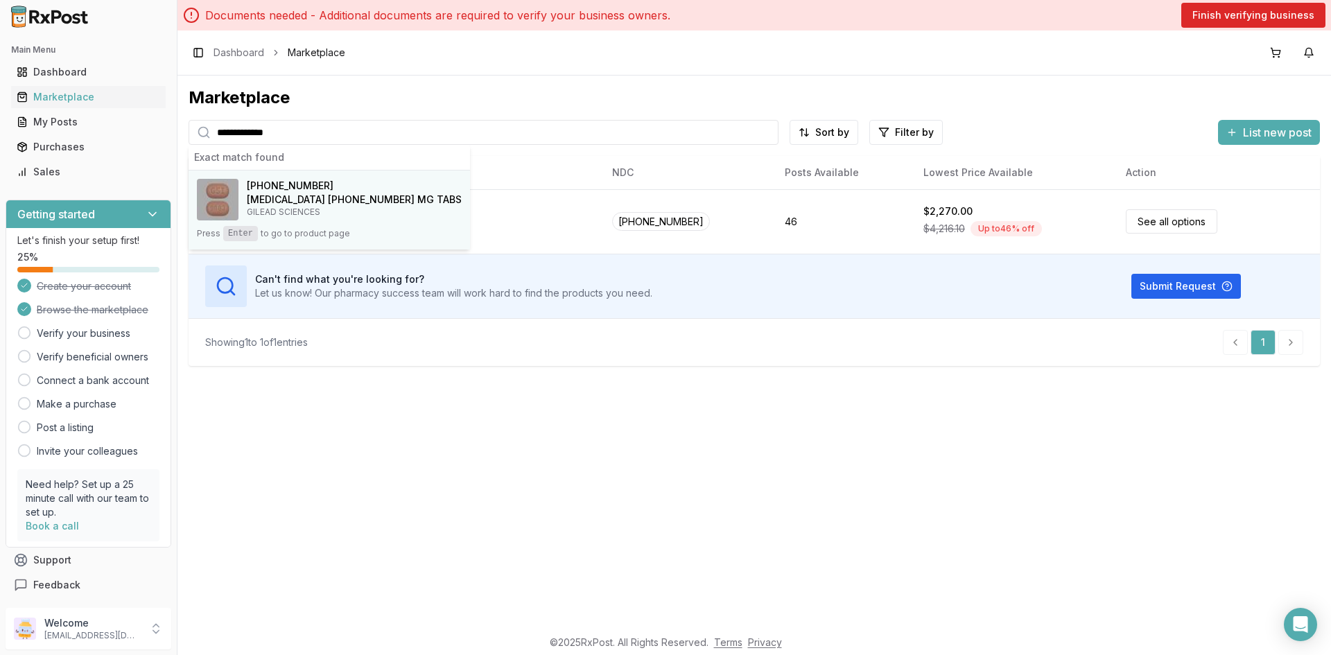  What do you see at coordinates (437, 15) in the screenshot?
I see `p: Documents needed - Additional documents are required to verify your business owners.` at bounding box center [437, 15].